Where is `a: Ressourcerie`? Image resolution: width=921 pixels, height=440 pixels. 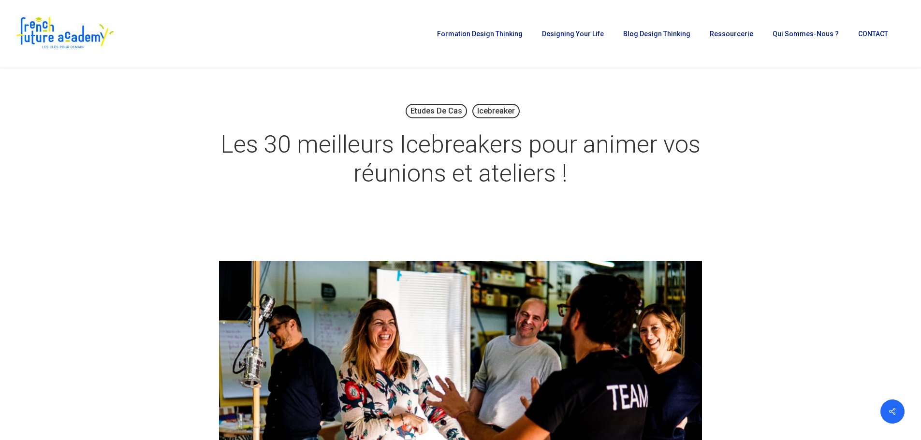
a: Ressourcerie is located at coordinates (731, 34).